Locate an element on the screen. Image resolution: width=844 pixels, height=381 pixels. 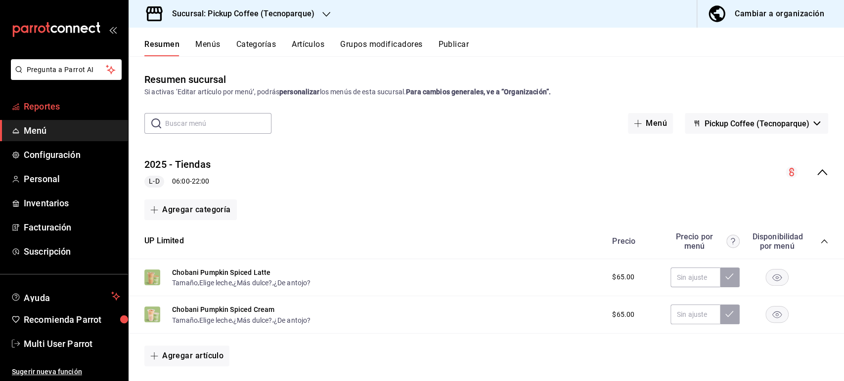
button: Menú is located at coordinates (650, 124).